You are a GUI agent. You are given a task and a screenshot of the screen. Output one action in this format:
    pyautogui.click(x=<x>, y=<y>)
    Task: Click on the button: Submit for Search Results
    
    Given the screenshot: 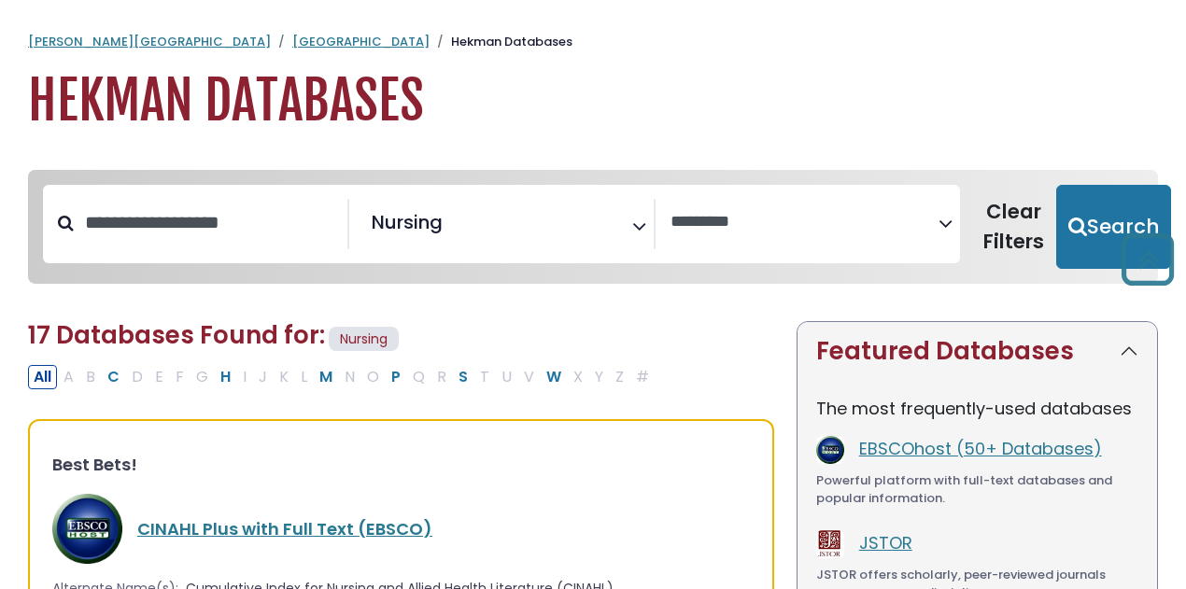 What is the action you would take?
    pyautogui.click(x=1113, y=227)
    